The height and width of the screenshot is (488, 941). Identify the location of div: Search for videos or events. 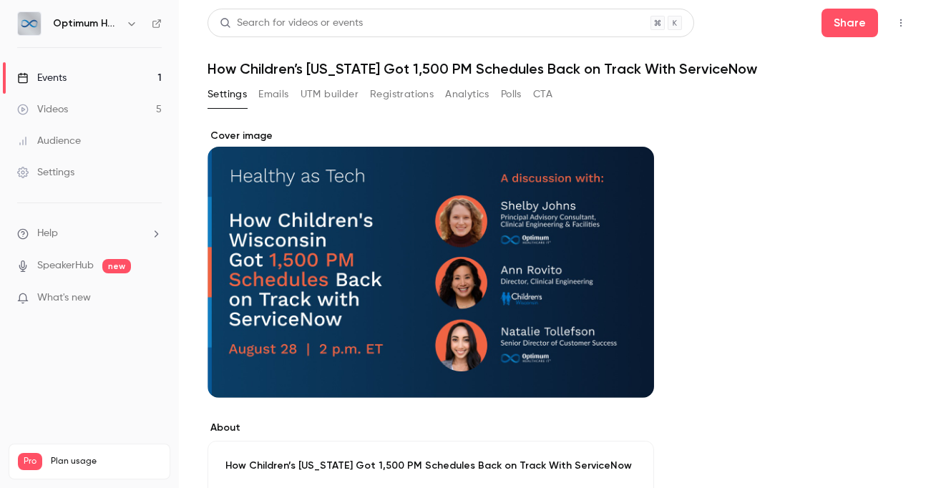
(291, 23).